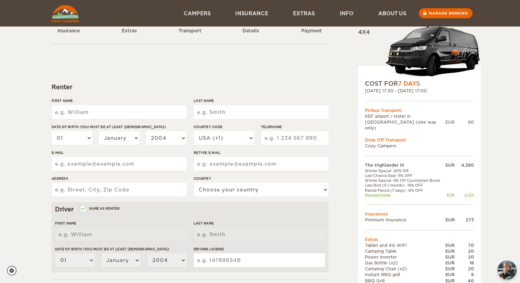 This screenshot has height=283, width=520. What do you see at coordinates (295, 127) in the screenshot?
I see `label: Telephone` at bounding box center [295, 127].